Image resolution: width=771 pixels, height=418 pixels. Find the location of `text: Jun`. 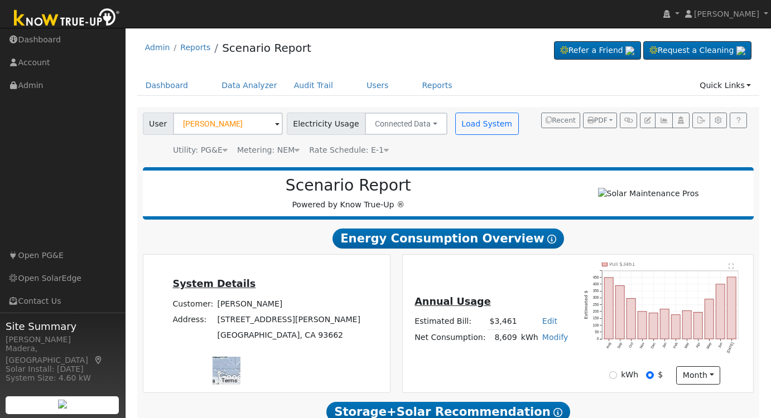

text: Jun is located at coordinates (720, 345).